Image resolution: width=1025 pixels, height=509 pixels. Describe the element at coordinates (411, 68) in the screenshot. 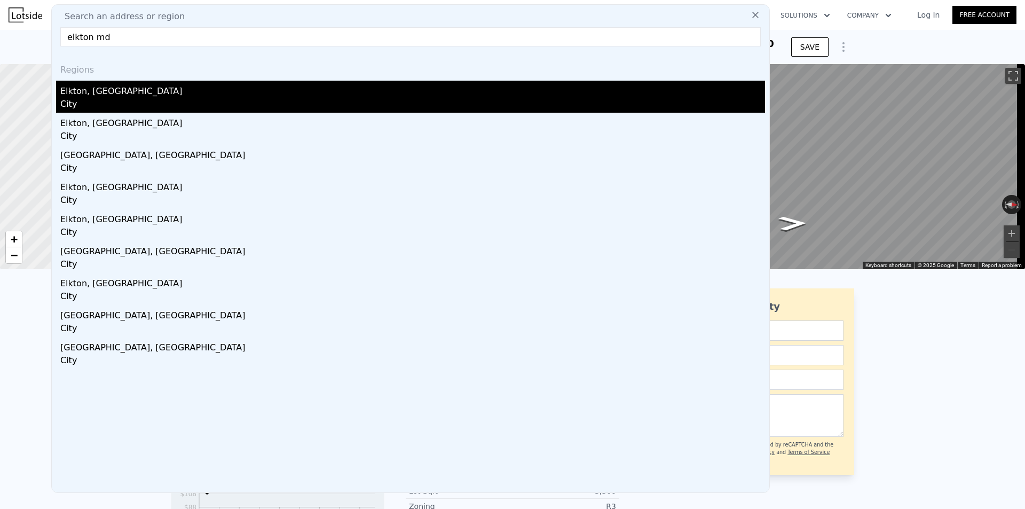

I see `div: Regions` at that location.